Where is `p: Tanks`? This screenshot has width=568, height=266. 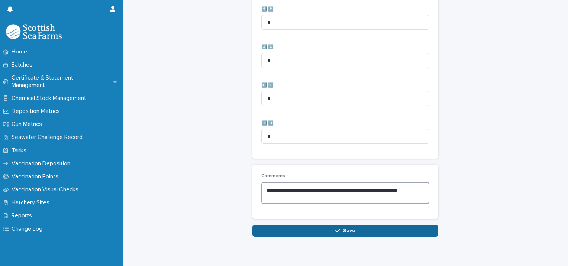 p: Tanks is located at coordinates (20, 150).